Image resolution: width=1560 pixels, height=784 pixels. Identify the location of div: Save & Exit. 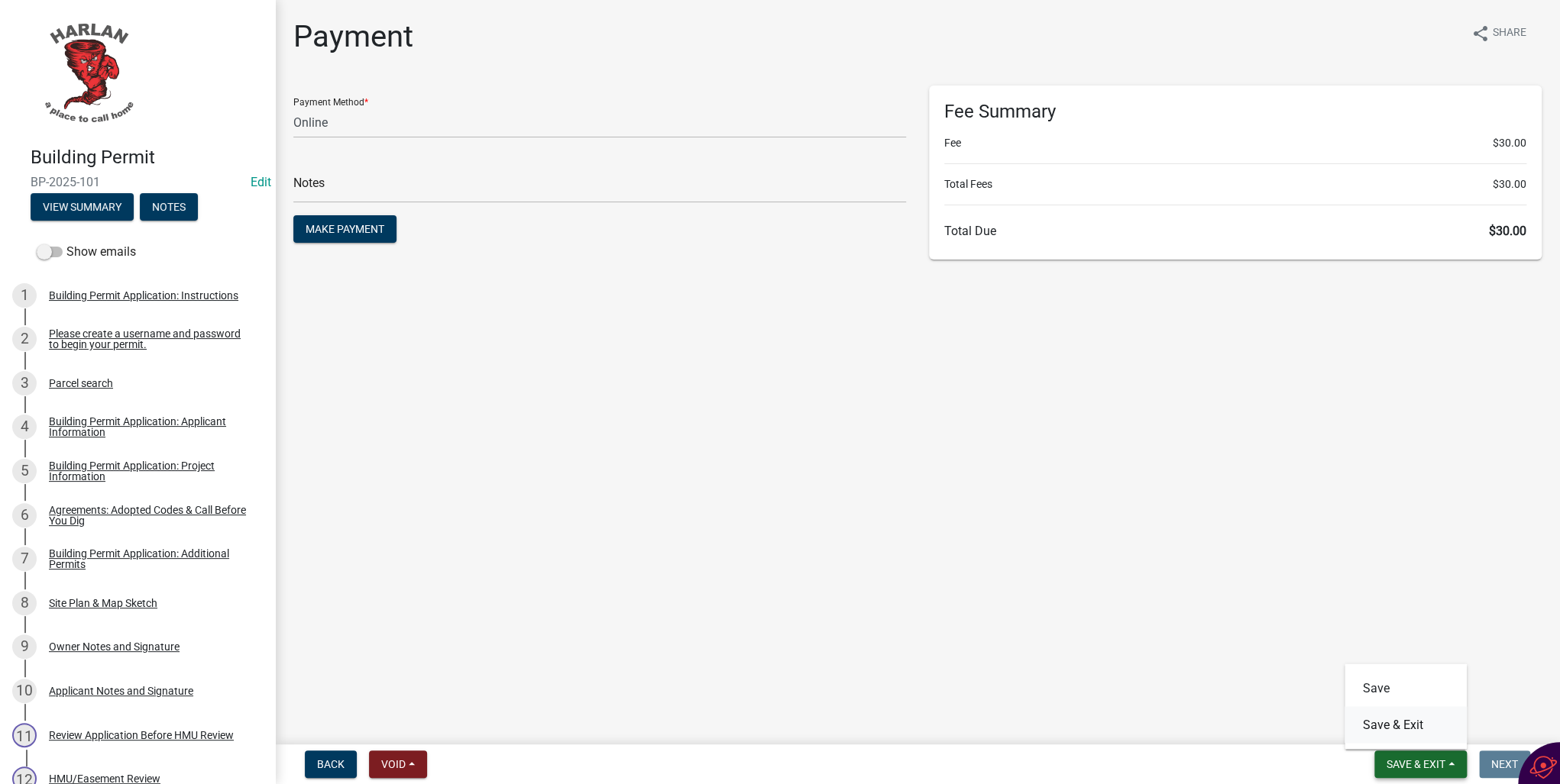
(1406, 706).